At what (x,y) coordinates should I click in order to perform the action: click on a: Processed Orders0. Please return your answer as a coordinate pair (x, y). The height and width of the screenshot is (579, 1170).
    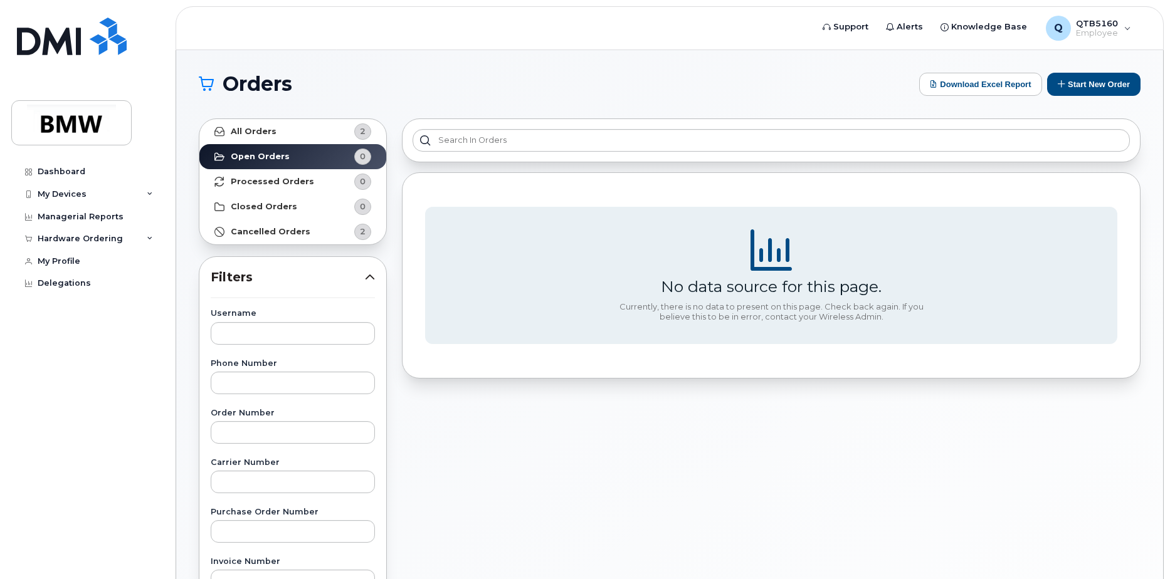
    Looking at the image, I should click on (293, 182).